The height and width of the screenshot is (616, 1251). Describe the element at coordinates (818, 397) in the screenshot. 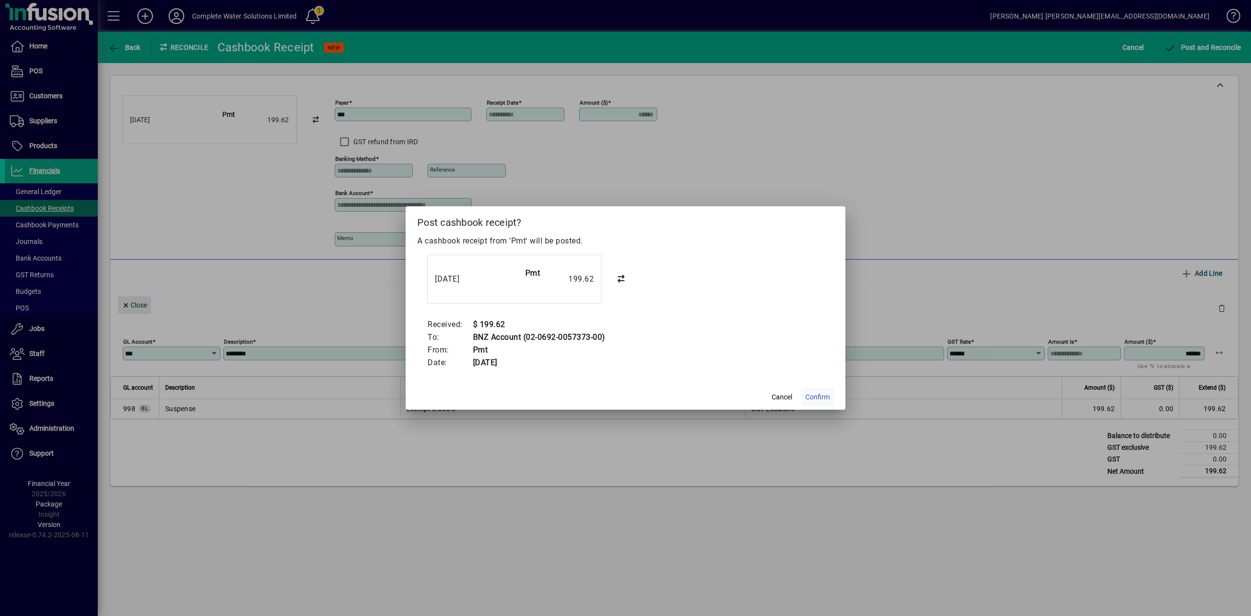

I see `button: Confirm` at that location.